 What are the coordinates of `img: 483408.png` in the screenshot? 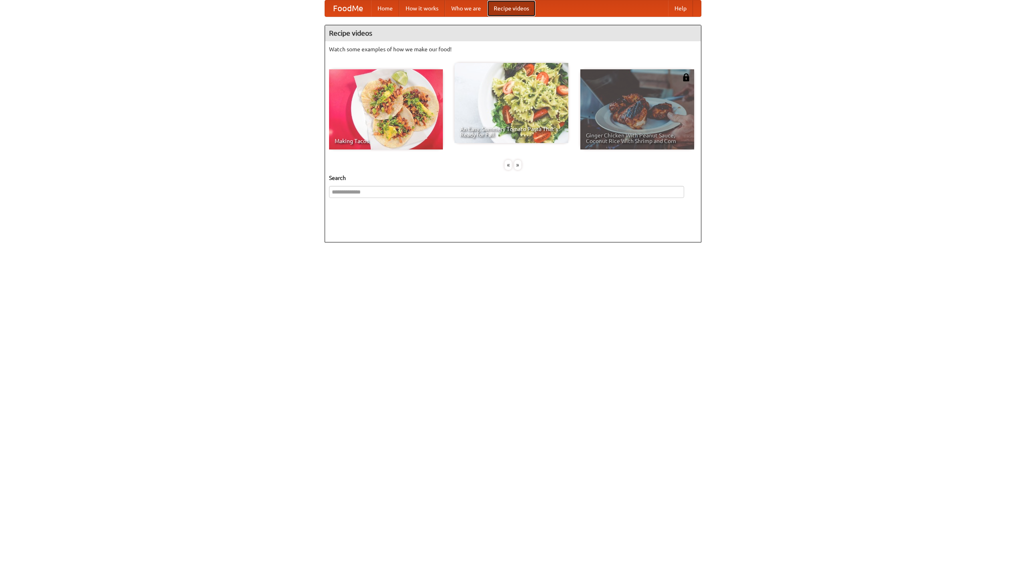 It's located at (686, 77).